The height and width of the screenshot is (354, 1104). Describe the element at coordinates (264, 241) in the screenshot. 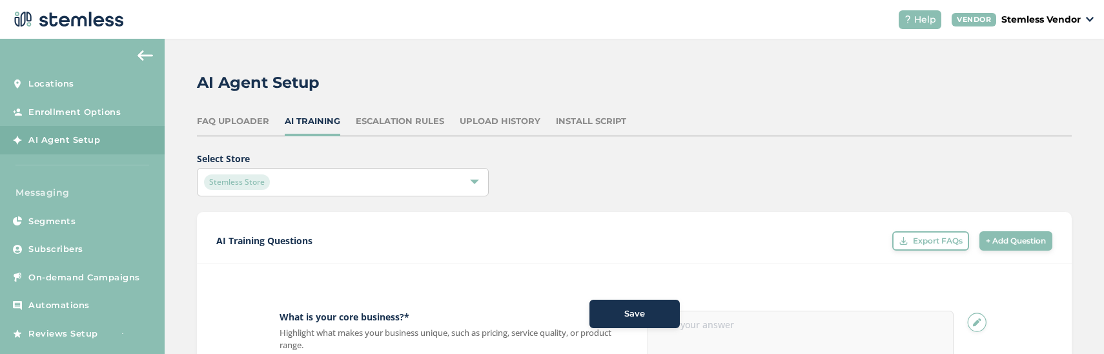

I see `h3: AI Training Questions` at that location.